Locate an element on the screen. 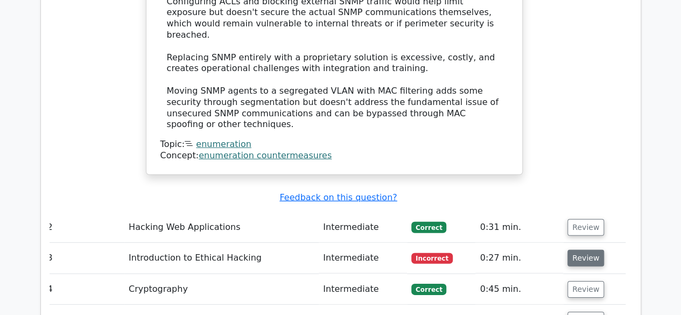 This screenshot has width=681, height=315. td: Hacking Web Applications is located at coordinates (221, 227).